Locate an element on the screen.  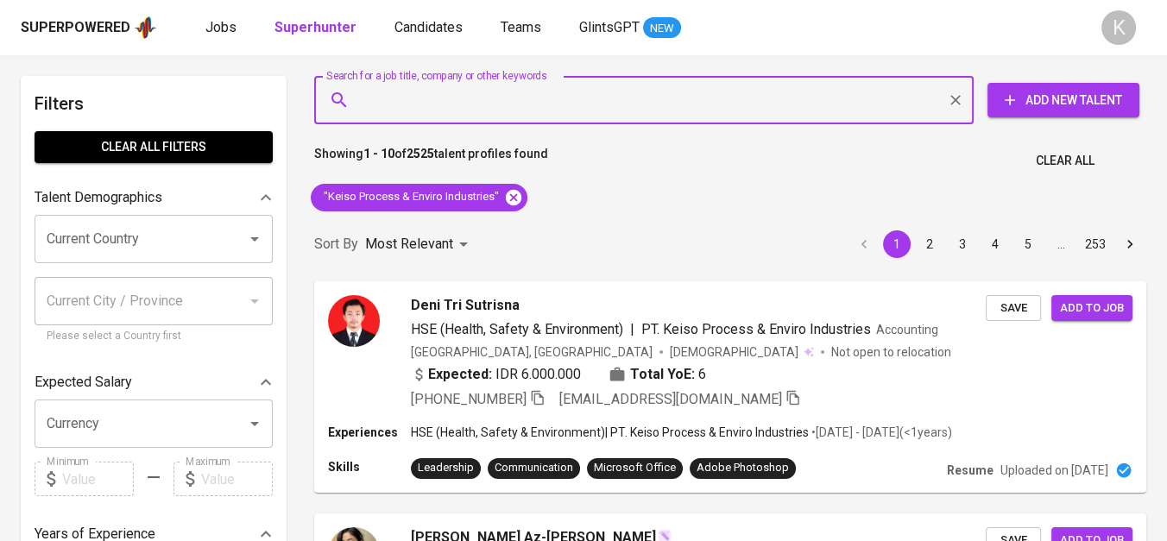
span: Save is located at coordinates (1013, 308).